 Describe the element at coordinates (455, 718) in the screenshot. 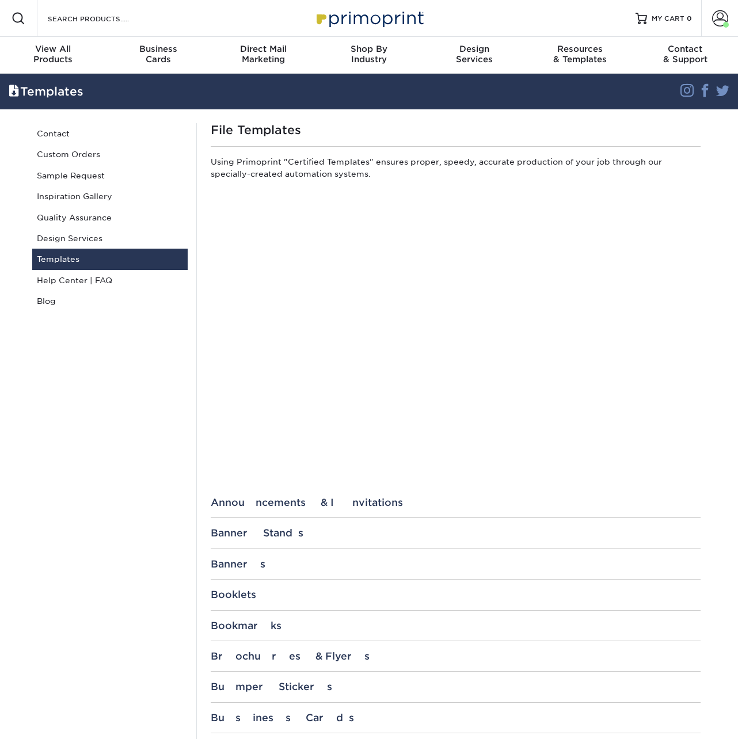

I see `div: Business Cards` at that location.